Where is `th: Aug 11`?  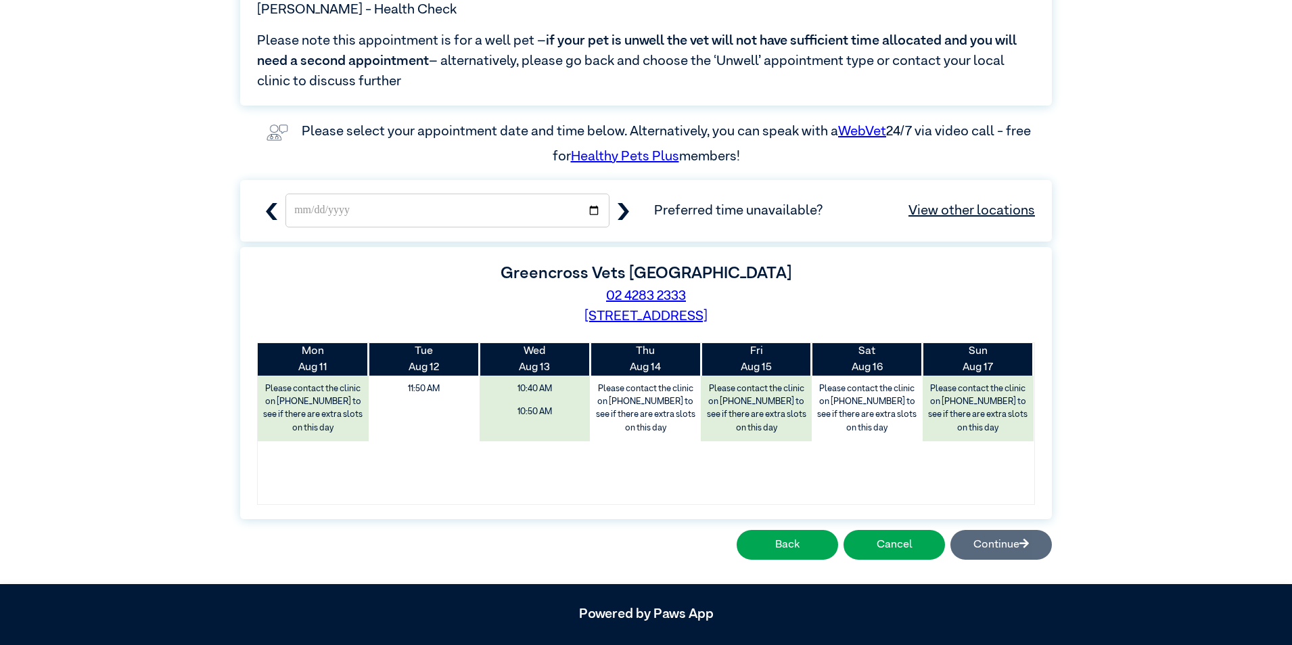
th: Aug 11 is located at coordinates (313, 359).